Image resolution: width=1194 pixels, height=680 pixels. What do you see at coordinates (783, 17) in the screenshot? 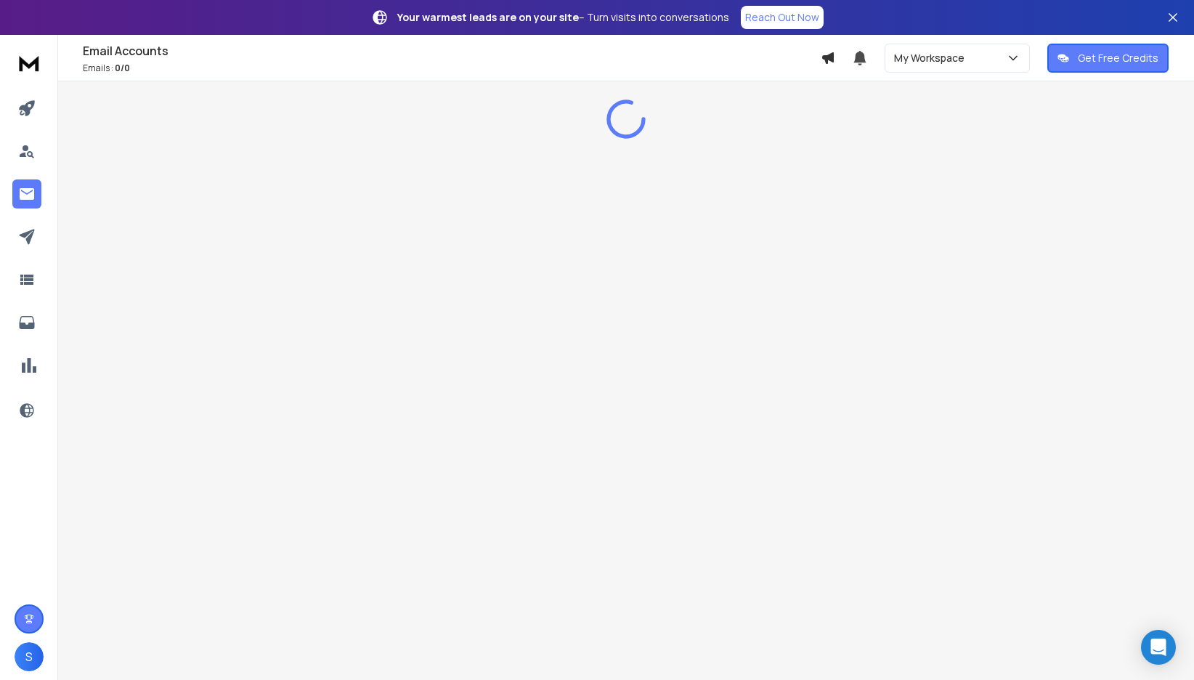
I see `a: Reach Out Now` at bounding box center [783, 17].